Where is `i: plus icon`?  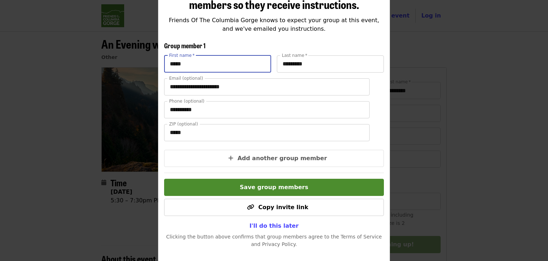
i: plus icon is located at coordinates (231, 158).